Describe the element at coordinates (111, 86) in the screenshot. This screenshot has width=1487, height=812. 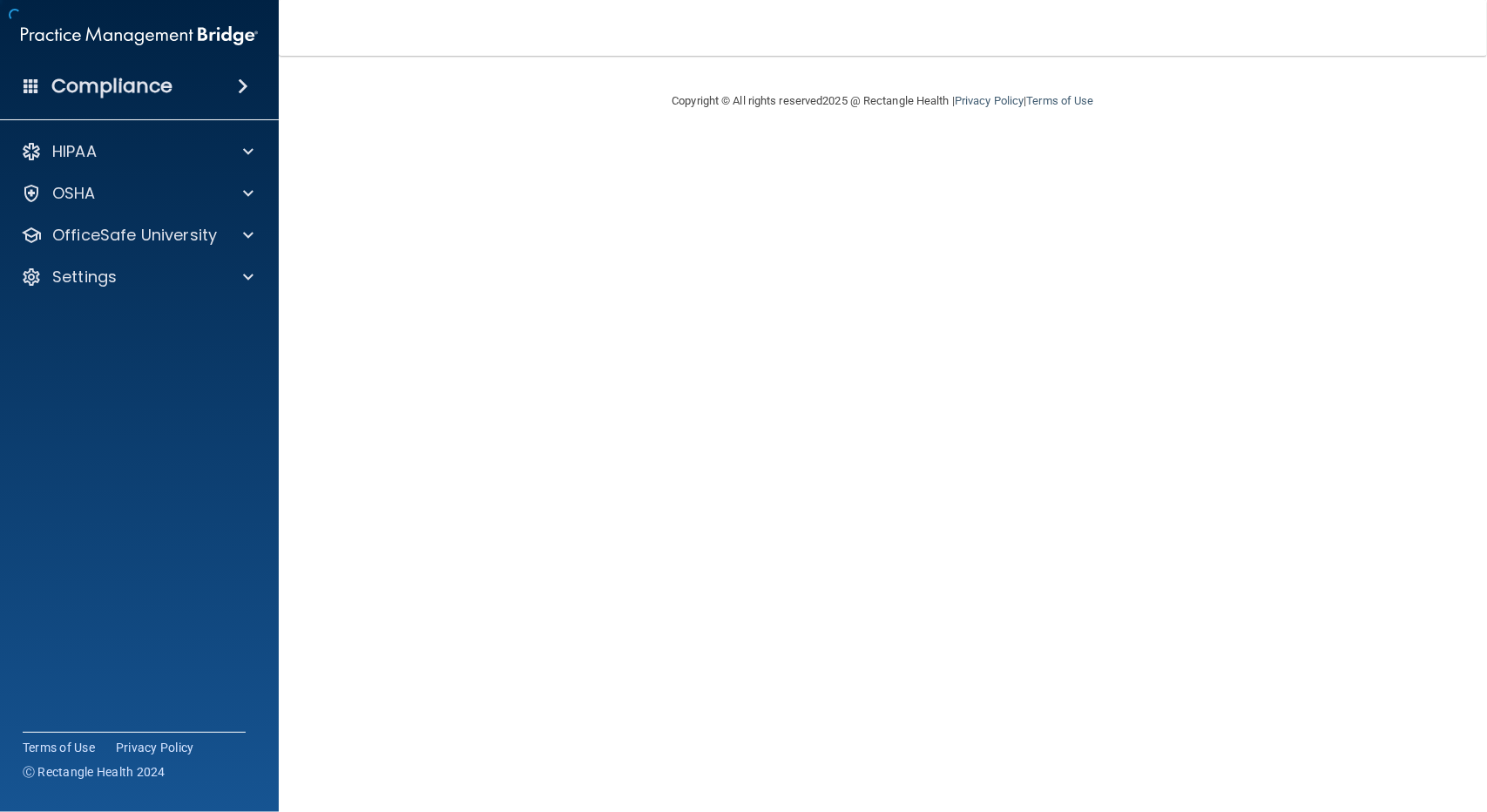
I see `h4: Compliance` at that location.